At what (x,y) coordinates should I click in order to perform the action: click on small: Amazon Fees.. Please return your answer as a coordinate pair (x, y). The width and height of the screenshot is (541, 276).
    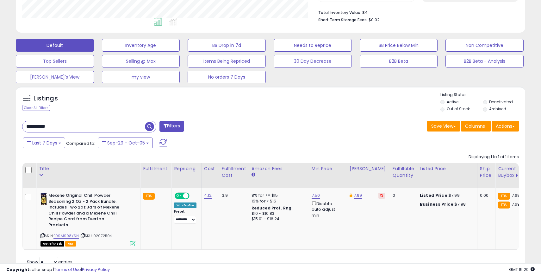
    Looking at the image, I should click on (253, 175).